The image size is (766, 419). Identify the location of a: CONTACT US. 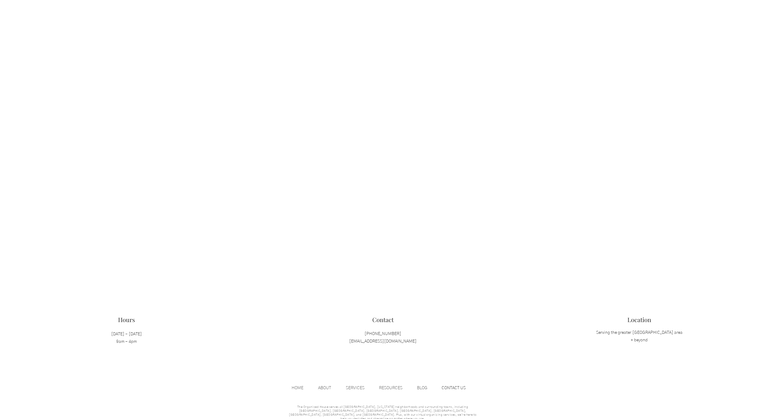
(458, 388).